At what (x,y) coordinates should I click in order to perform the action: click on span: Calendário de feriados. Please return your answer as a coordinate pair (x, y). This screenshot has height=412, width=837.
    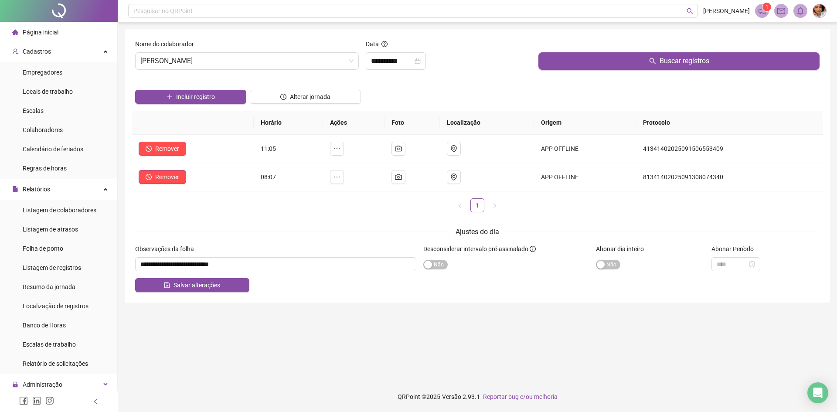
    Looking at the image, I should click on (53, 149).